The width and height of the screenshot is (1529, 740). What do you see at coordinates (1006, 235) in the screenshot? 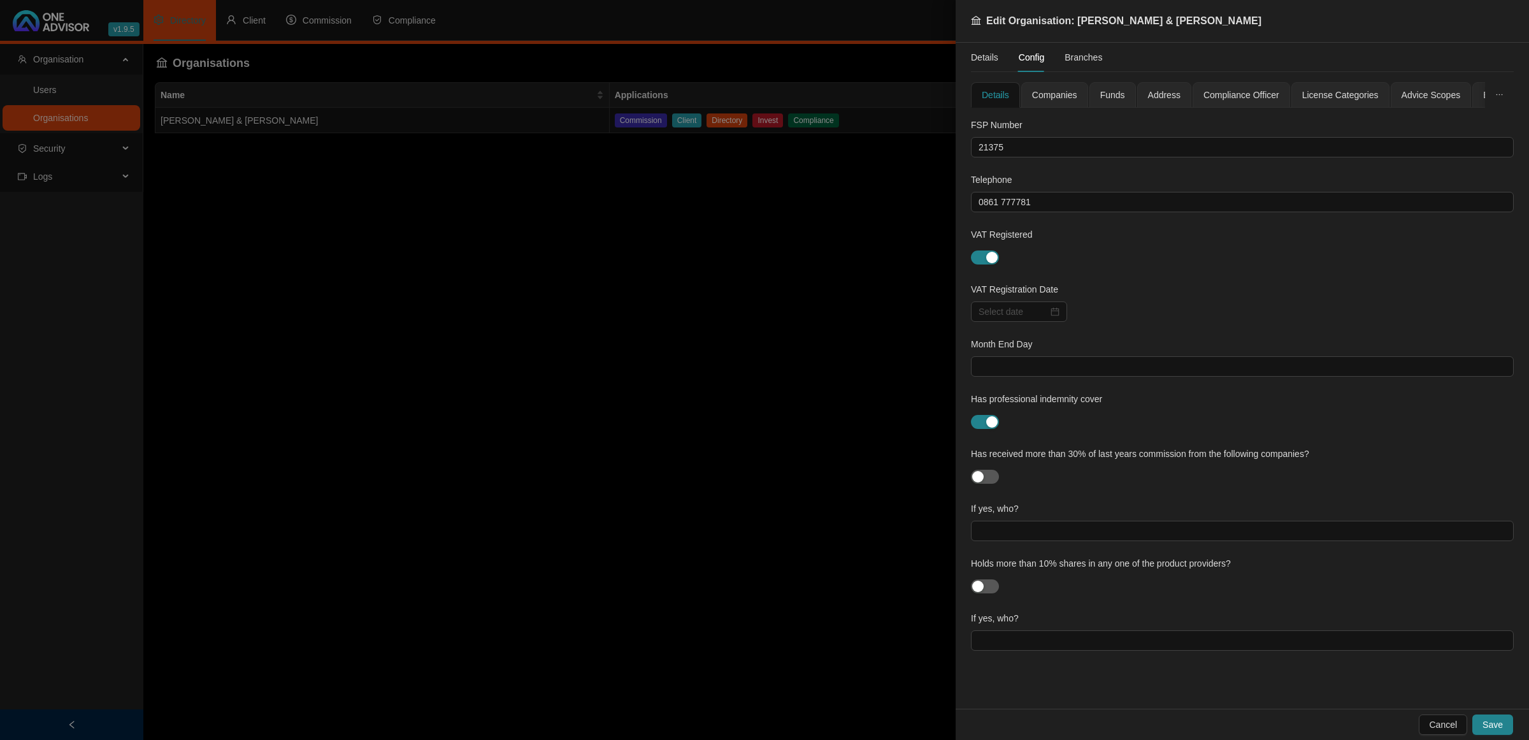
I see `label: VAT Registered` at bounding box center [1006, 235].